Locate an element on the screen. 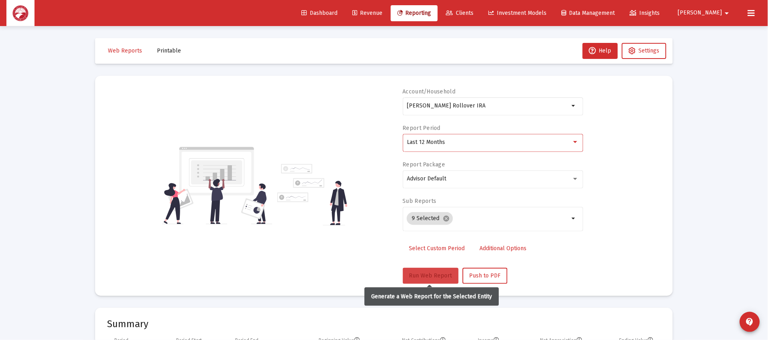  span: Last 12 Months is located at coordinates (426, 142).